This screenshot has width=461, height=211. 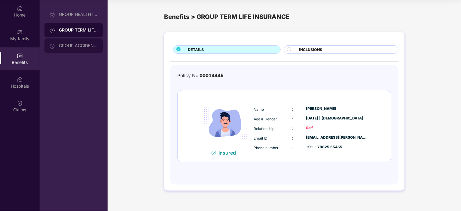 I want to click on span: 00014445, so click(x=212, y=75).